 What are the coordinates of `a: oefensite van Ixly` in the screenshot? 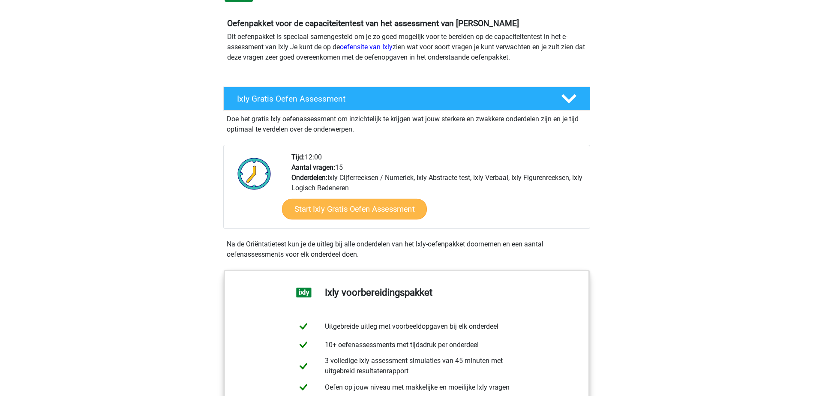 It's located at (366, 47).